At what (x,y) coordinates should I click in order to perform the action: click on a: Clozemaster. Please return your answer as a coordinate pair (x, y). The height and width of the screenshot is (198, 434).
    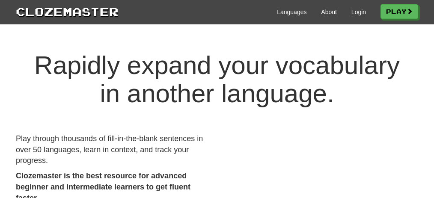
    Looking at the image, I should click on (67, 11).